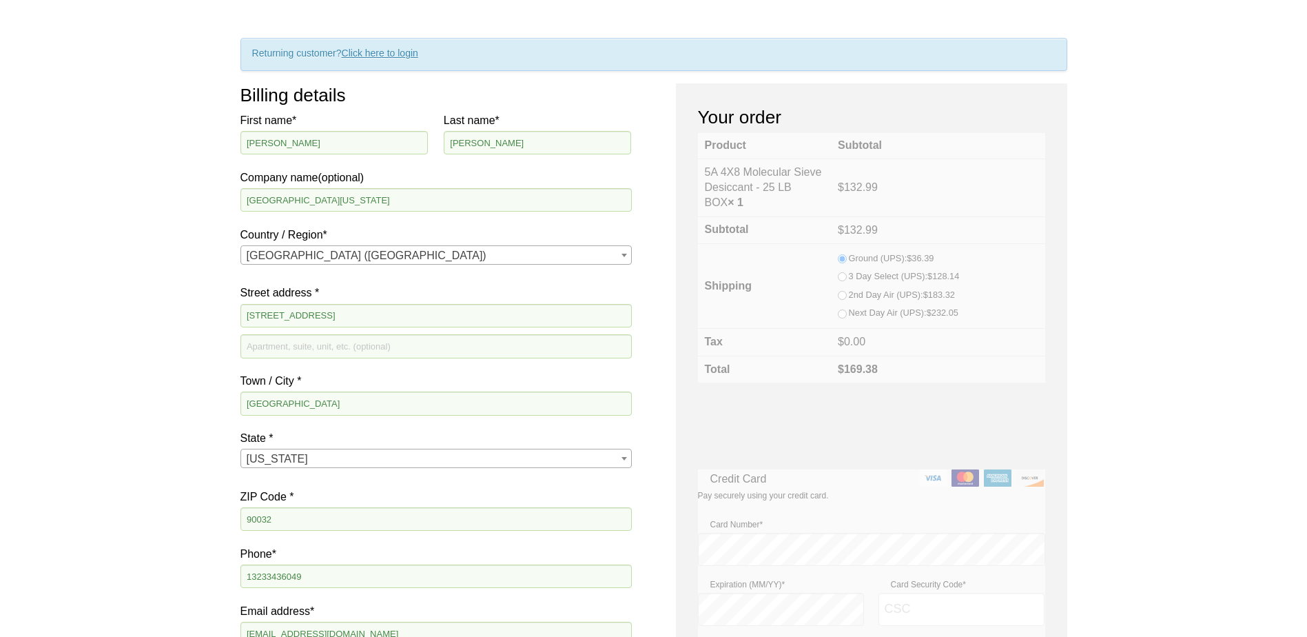 This screenshot has width=1307, height=637. What do you see at coordinates (436, 496) in the screenshot?
I see `label: ZIP Code` at bounding box center [436, 496].